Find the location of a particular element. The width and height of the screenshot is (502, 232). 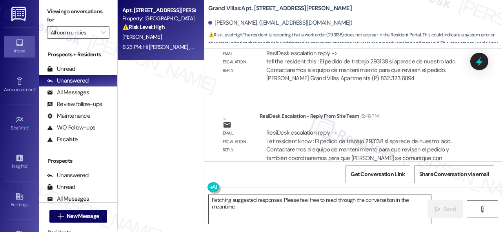

div: WO Follow-ups is located at coordinates (71, 128).